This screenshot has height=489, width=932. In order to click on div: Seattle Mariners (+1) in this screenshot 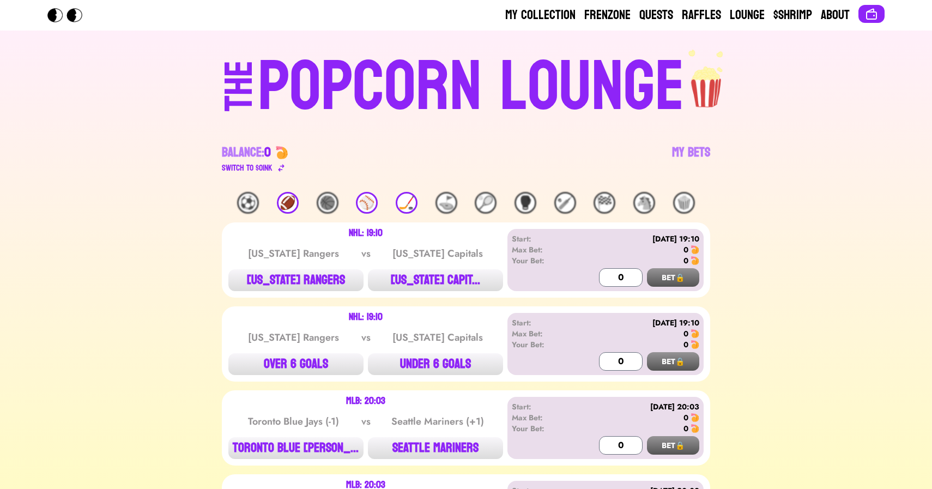, I will do `click(438, 421)`.